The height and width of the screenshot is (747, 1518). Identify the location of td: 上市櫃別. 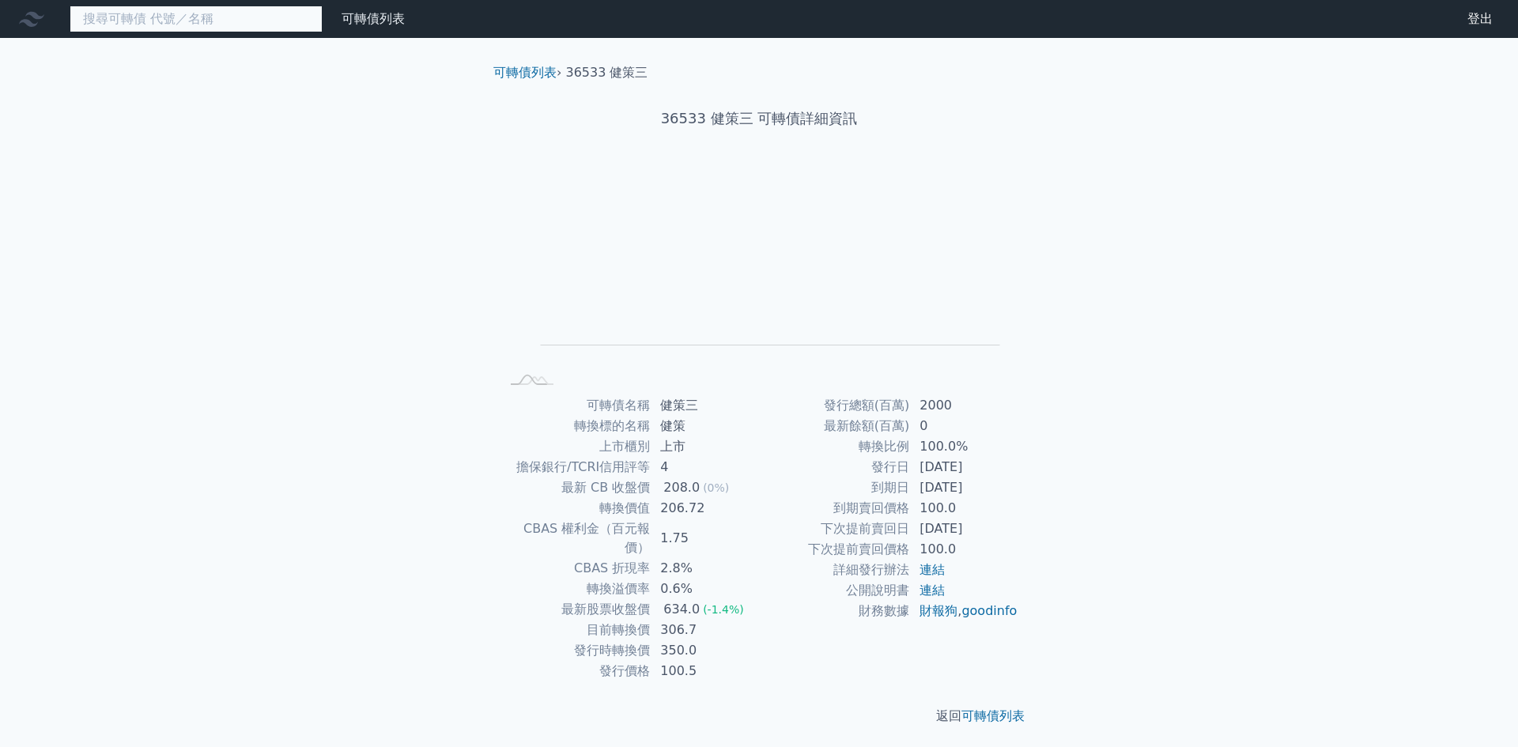
(575, 447).